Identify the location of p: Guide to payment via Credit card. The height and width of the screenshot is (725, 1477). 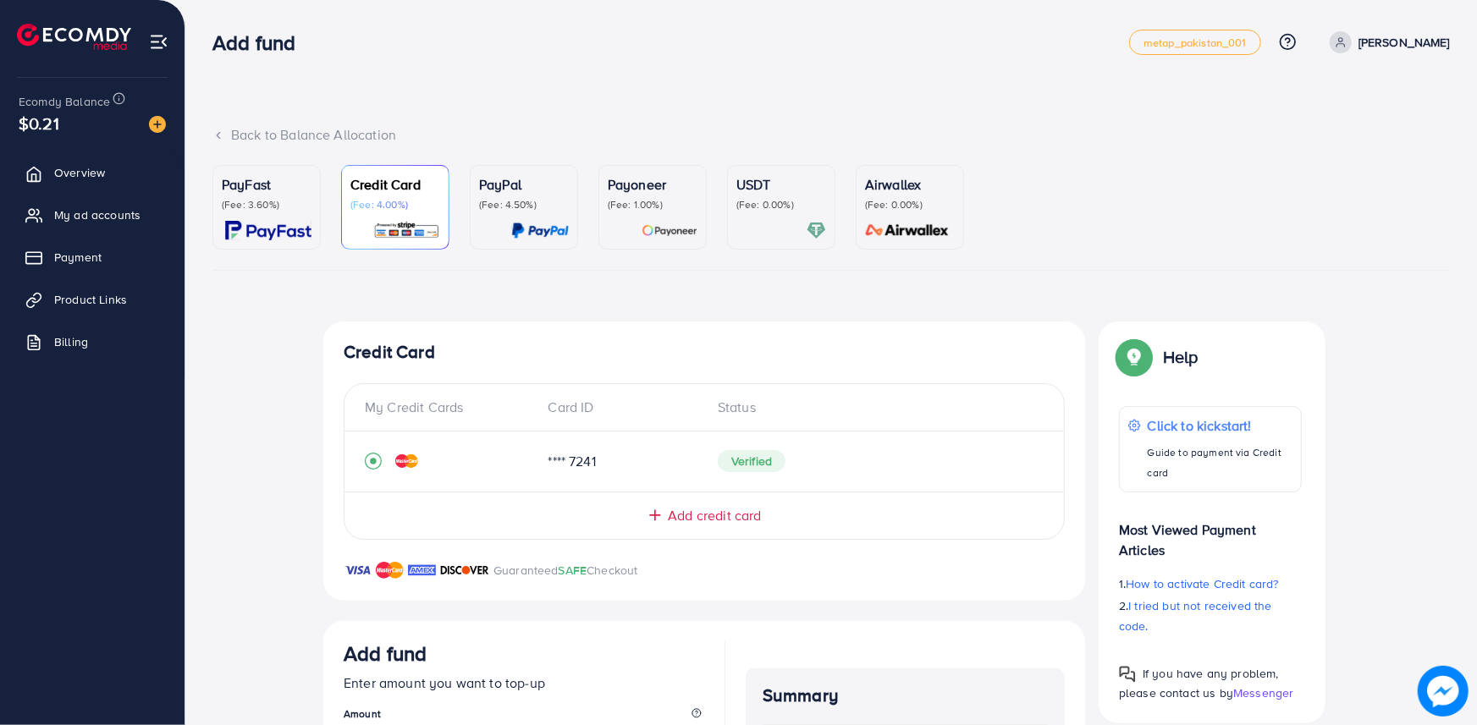
(1220, 463).